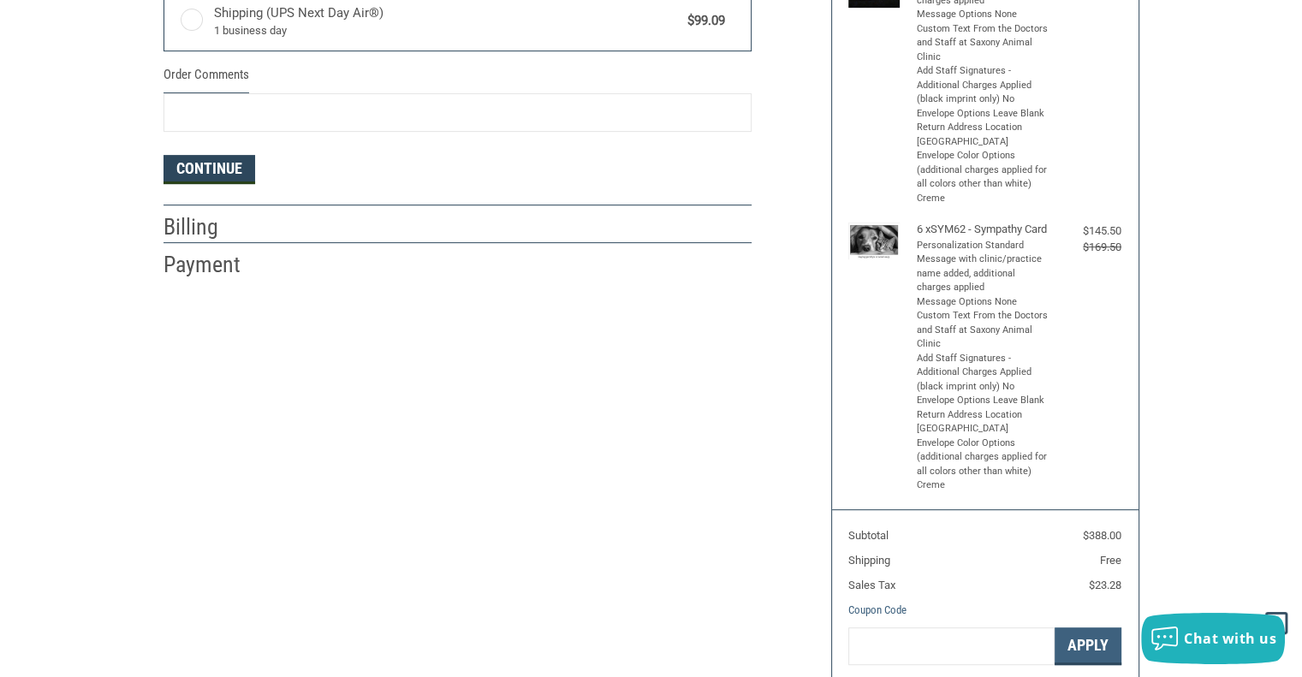  Describe the element at coordinates (1110, 560) in the screenshot. I see `span: Free` at that location.